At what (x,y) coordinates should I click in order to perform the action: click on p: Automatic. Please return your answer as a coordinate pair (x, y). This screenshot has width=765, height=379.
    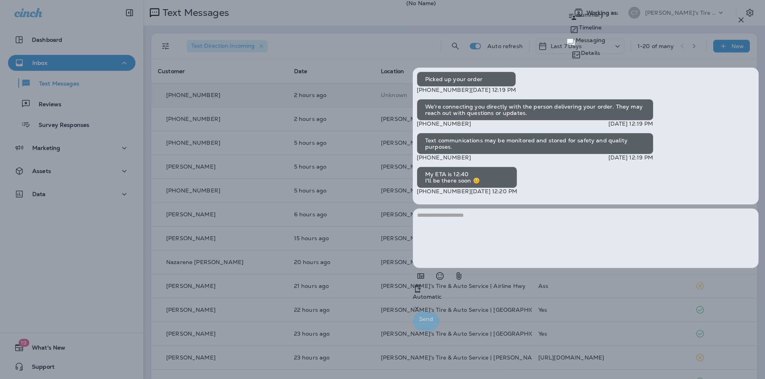
    Looking at the image, I should click on (585, 297).